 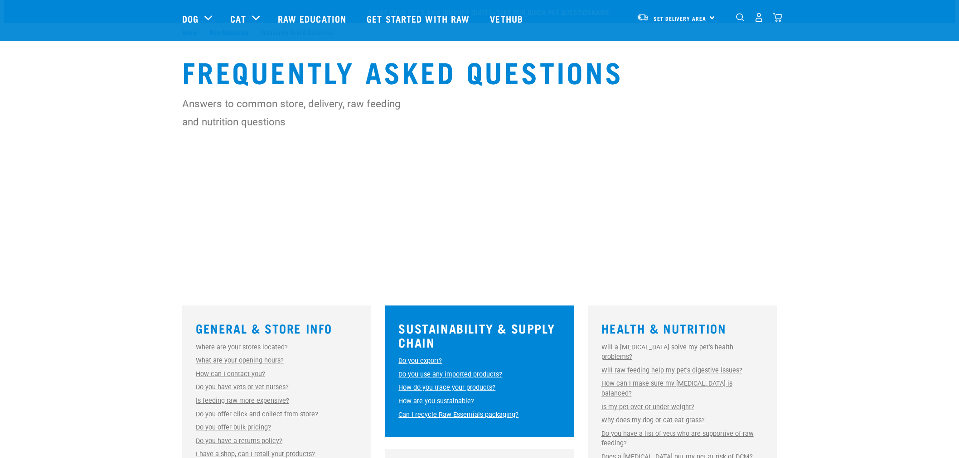 I want to click on p: Answers to common store, delivery, raw feeding and nutrition questions, so click(x=301, y=113).